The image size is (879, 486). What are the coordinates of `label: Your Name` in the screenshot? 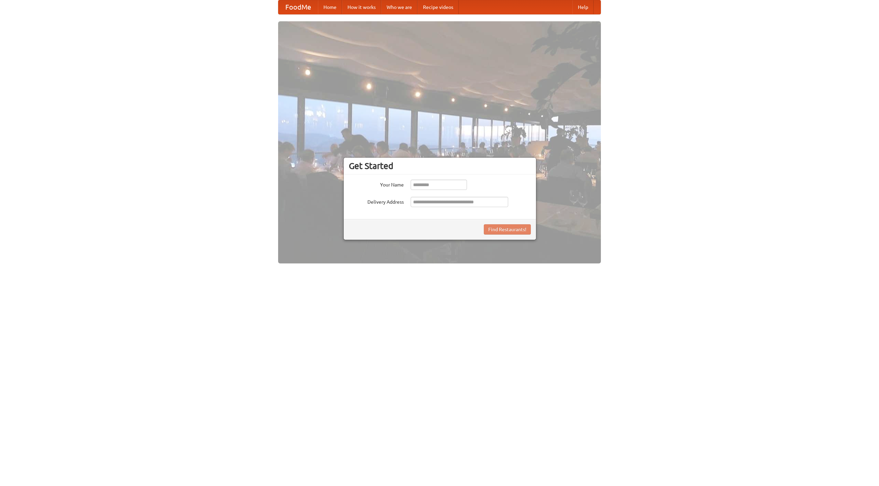 It's located at (377, 184).